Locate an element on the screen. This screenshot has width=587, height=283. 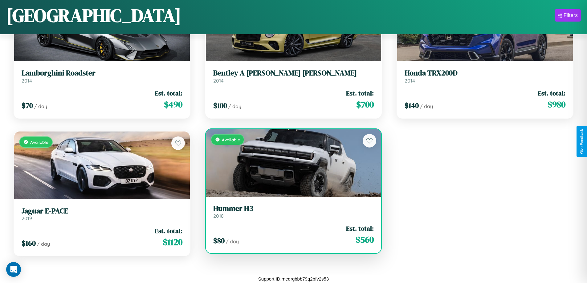
p: Support ID: meqrgbbb79q2bfv2s53 is located at coordinates (293, 279).